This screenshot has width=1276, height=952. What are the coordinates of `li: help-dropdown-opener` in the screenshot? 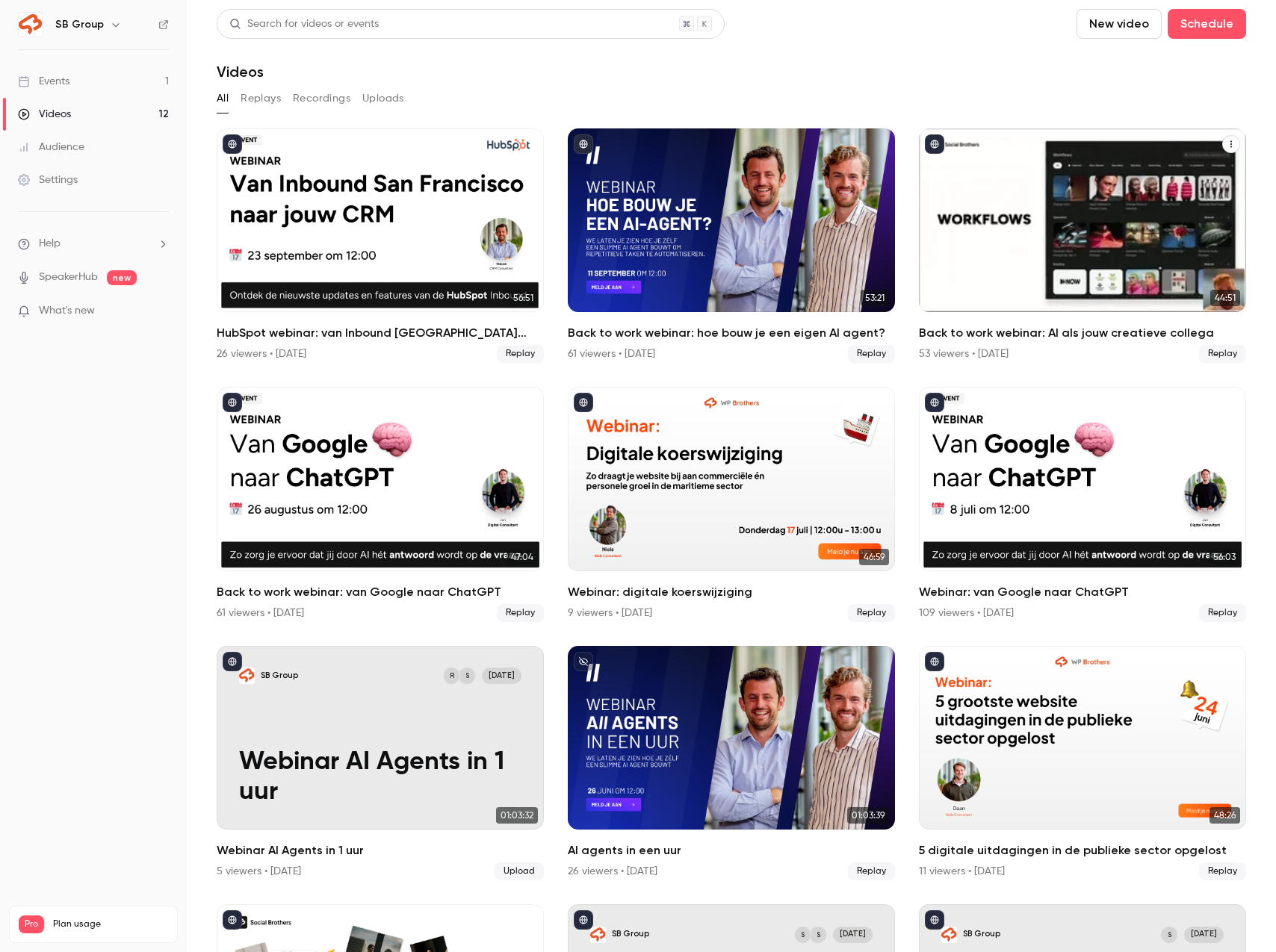 It's located at (93, 244).